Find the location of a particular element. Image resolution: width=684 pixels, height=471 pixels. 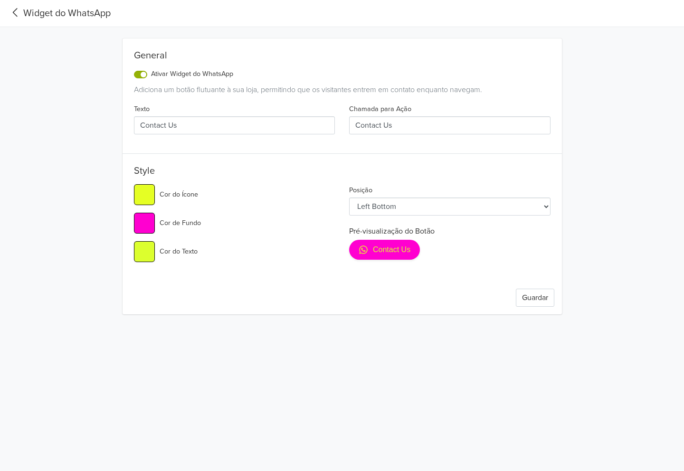

label: Texto is located at coordinates (142, 109).